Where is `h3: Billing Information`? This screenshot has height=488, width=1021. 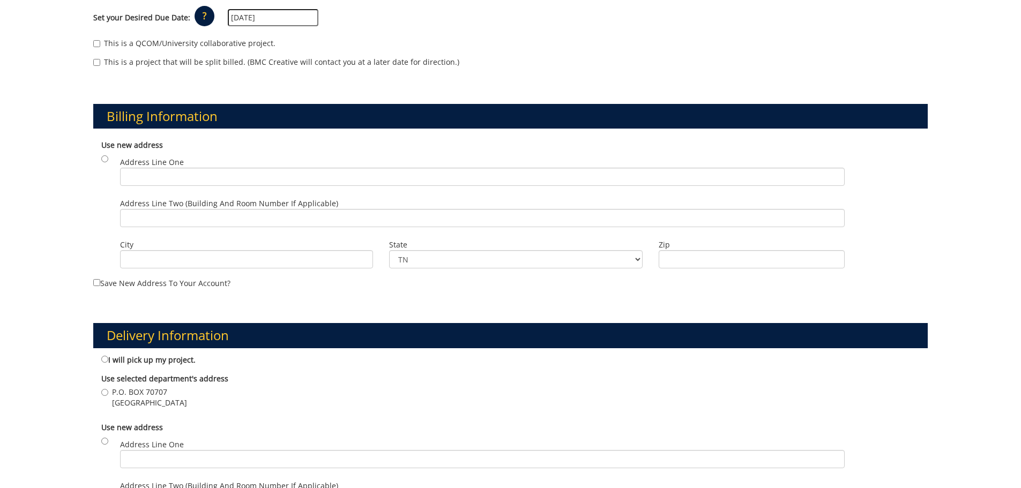 h3: Billing Information is located at coordinates (511, 116).